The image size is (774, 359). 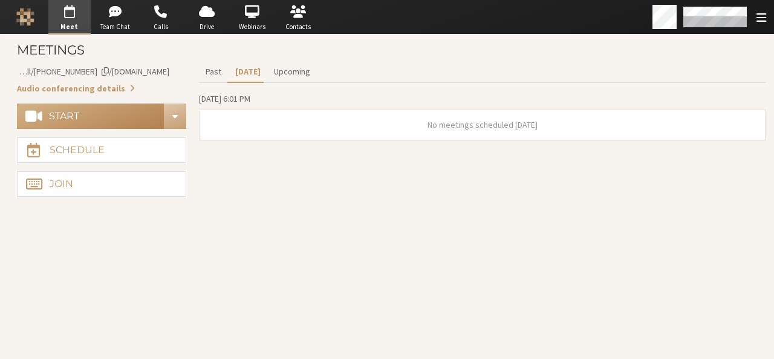 What do you see at coordinates (207, 27) in the screenshot?
I see `span: Drive` at bounding box center [207, 27].